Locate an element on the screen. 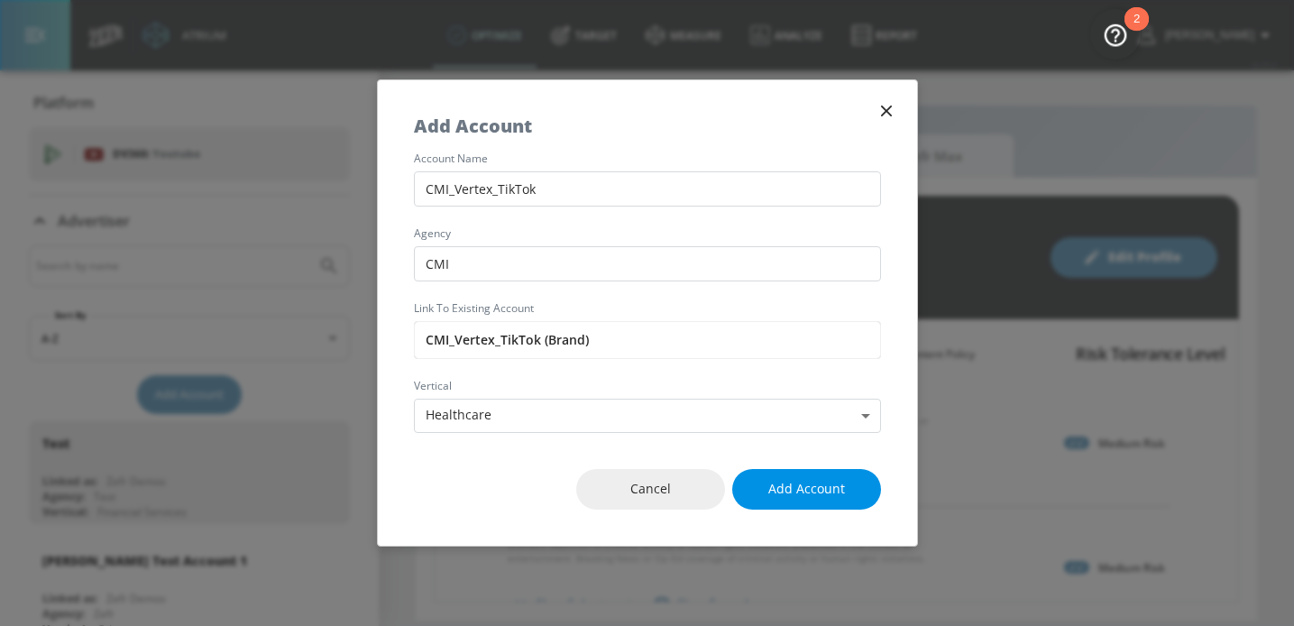 The width and height of the screenshot is (1294, 626). label: vertical is located at coordinates (647, 386).